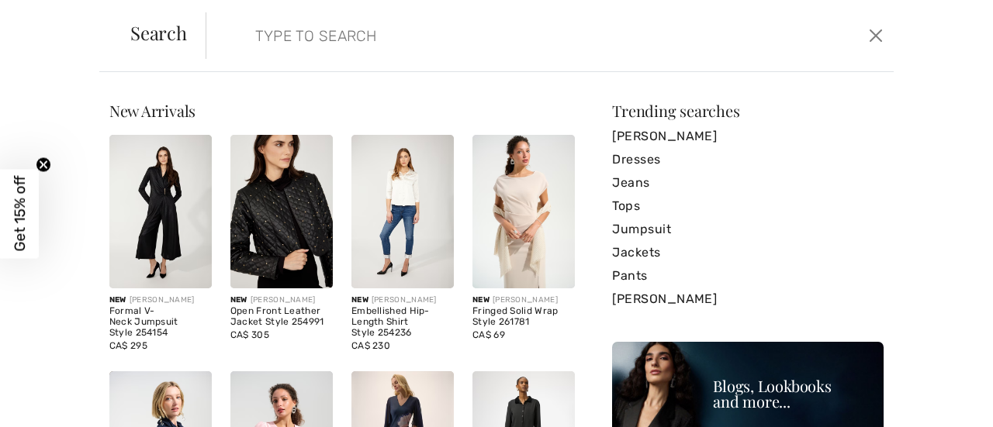  I want to click on span: Get 15% off, so click(19, 214).